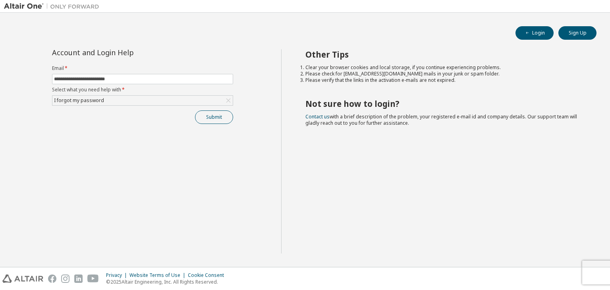 This screenshot has height=290, width=610. Describe the element at coordinates (78, 278) in the screenshot. I see `img: linkedin.svg` at that location.